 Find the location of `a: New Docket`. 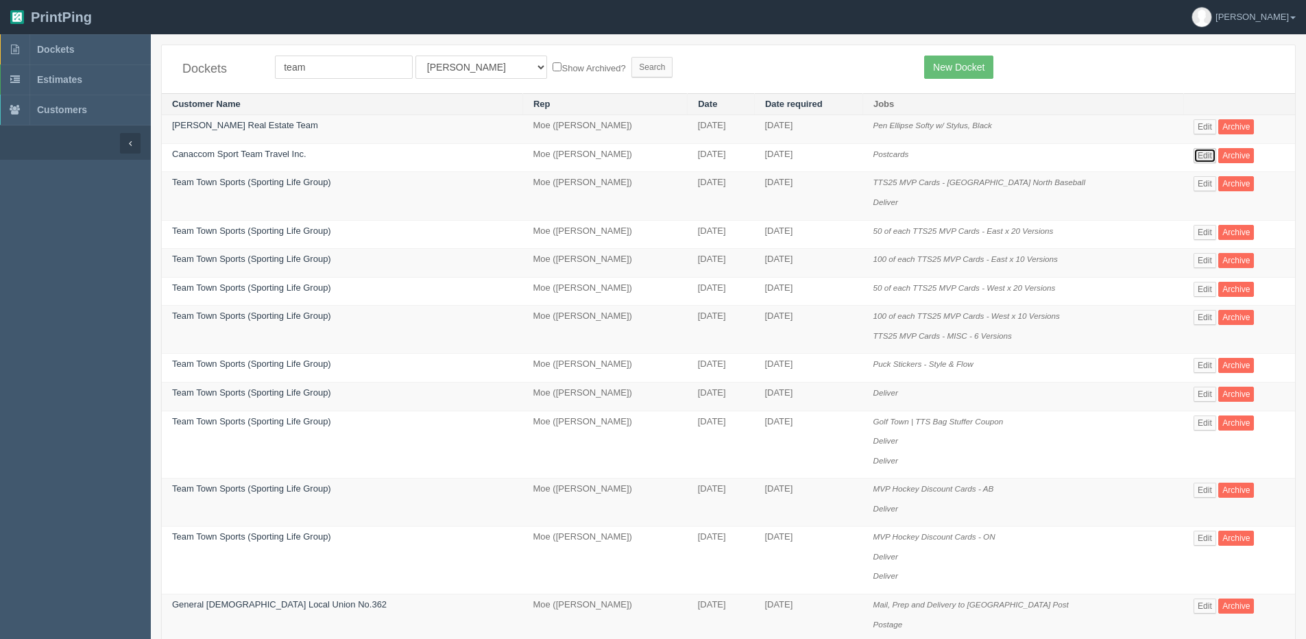

a: New Docket is located at coordinates (958, 67).